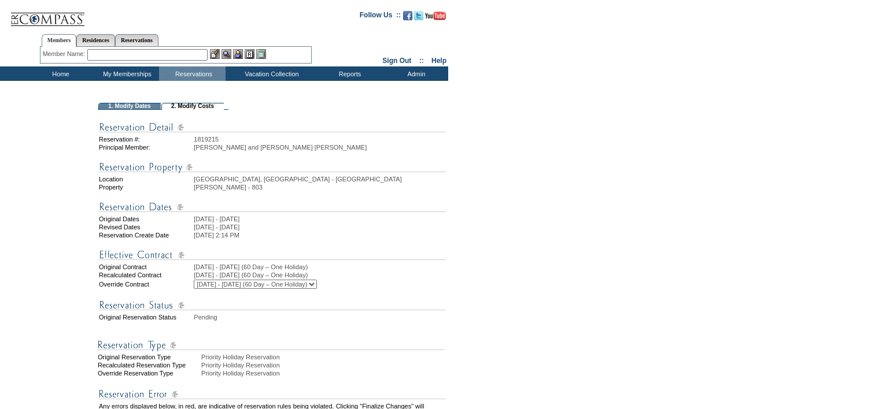 The width and height of the screenshot is (875, 409). I want to click on a: Members, so click(59, 40).